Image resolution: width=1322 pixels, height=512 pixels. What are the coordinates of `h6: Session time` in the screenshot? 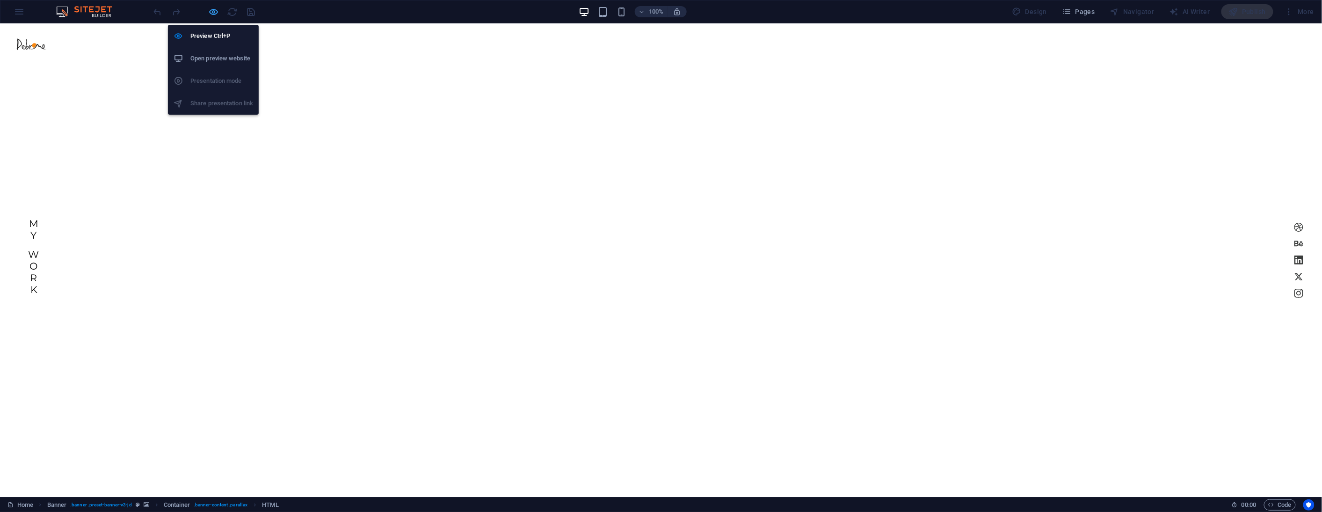 It's located at (1244, 505).